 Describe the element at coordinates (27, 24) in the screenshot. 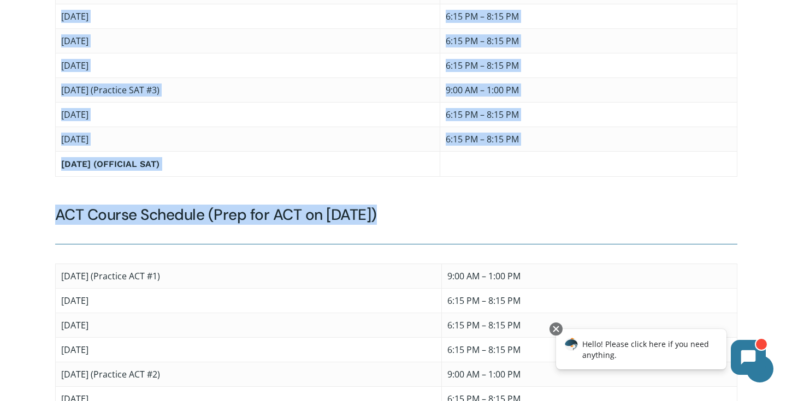

I see `img: Avatar` at that location.